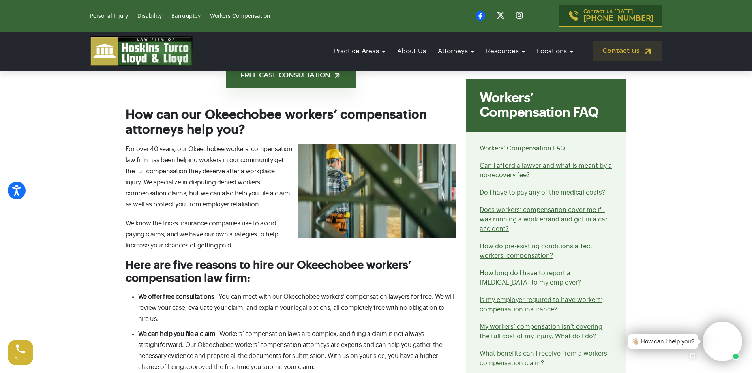 The width and height of the screenshot is (752, 373). I want to click on a: Workers Compensation, so click(240, 16).